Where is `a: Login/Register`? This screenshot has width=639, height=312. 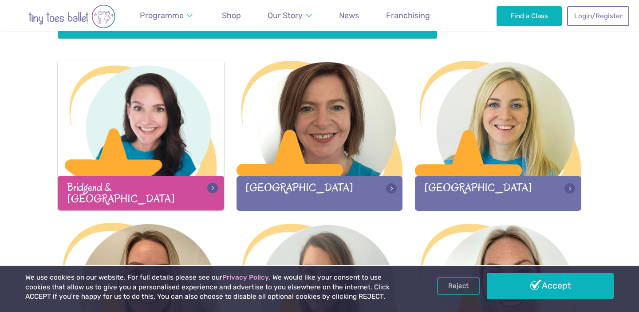
a: Login/Register is located at coordinates (599, 16).